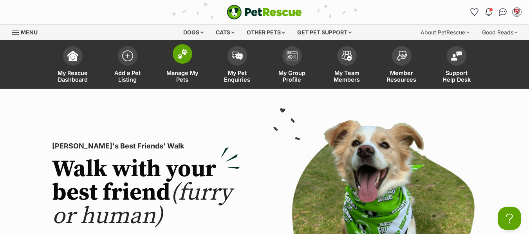 This screenshot has width=529, height=234. What do you see at coordinates (445, 32) in the screenshot?
I see `div: About PetRescue` at bounding box center [445, 32].